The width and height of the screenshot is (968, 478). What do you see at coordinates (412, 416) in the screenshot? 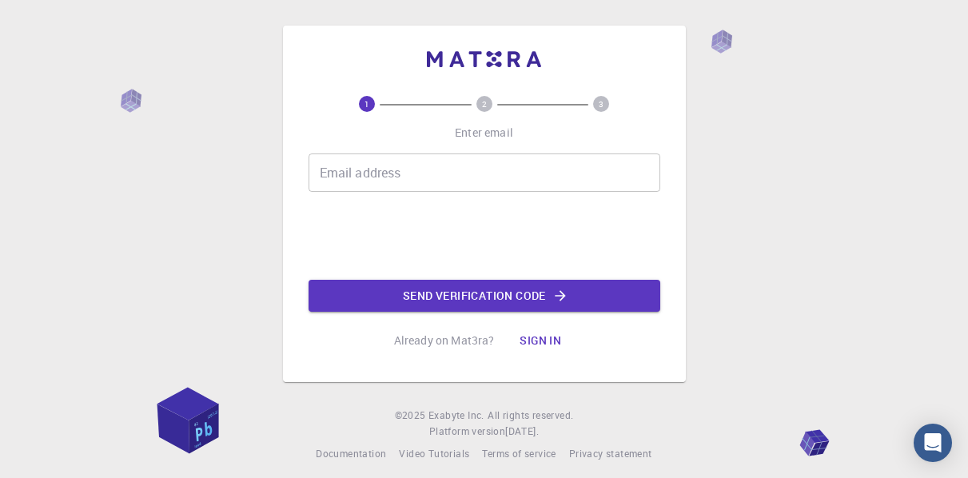
I see `span: © 2025` at bounding box center [412, 416].